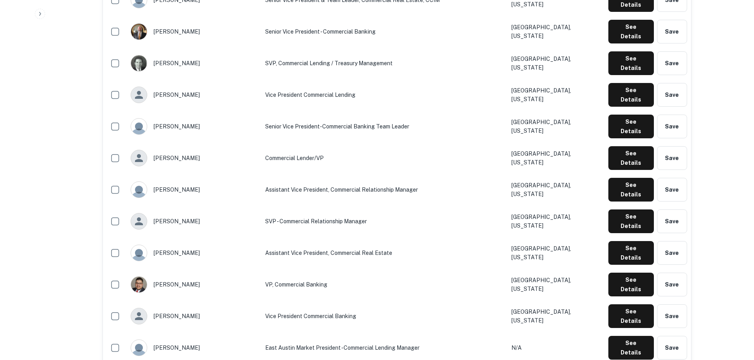 This screenshot has height=360, width=754. I want to click on div: Chat Widget, so click(734, 316).